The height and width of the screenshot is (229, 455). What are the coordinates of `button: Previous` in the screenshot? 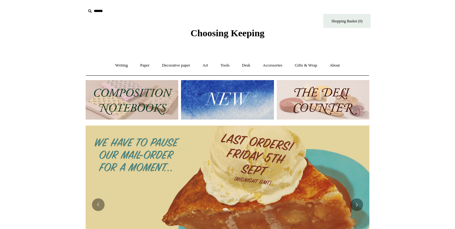 It's located at (98, 205).